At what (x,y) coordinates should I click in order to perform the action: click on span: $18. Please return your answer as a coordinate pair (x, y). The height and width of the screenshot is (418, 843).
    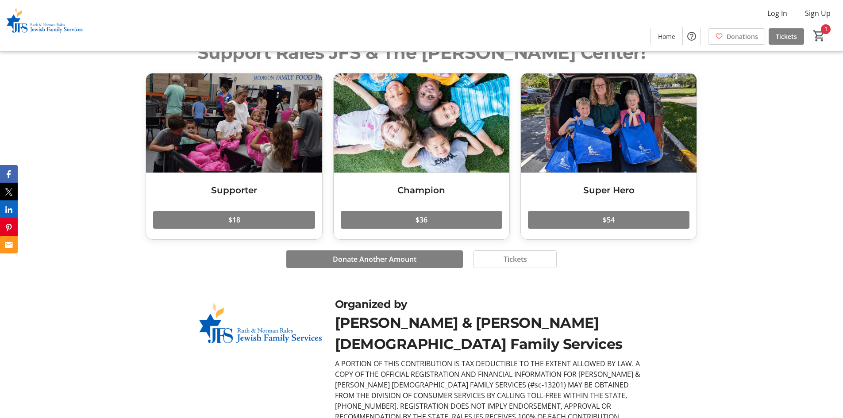
    Looking at the image, I should click on (234, 220).